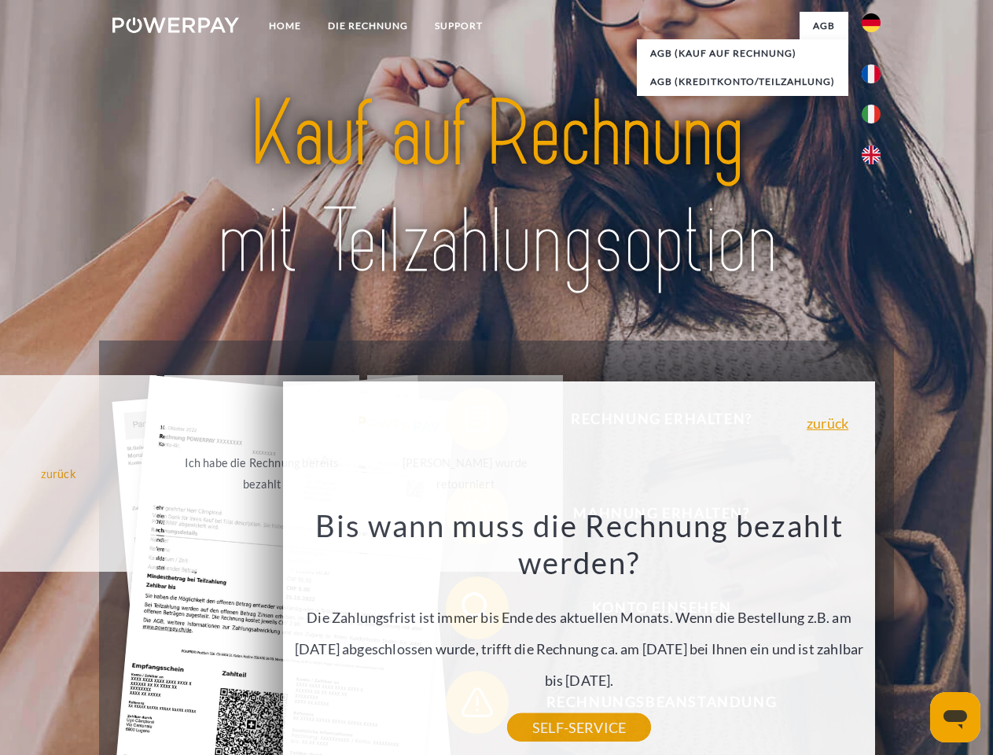 The width and height of the screenshot is (993, 755). Describe the element at coordinates (368, 26) in the screenshot. I see `a: DIE RECHNUNG` at that location.